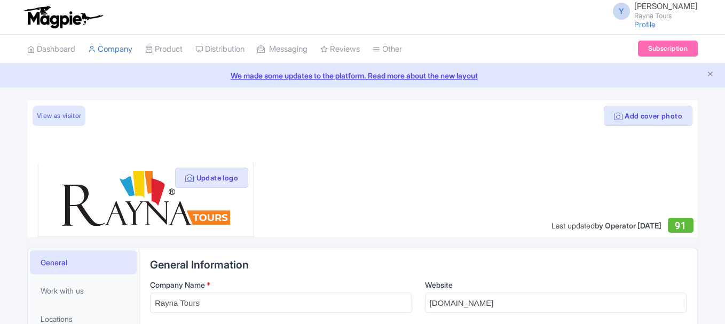 The width and height of the screenshot is (725, 324). I want to click on img: logo-ab69f6fb50320c5b225c76a69d11143b.png, so click(63, 17).